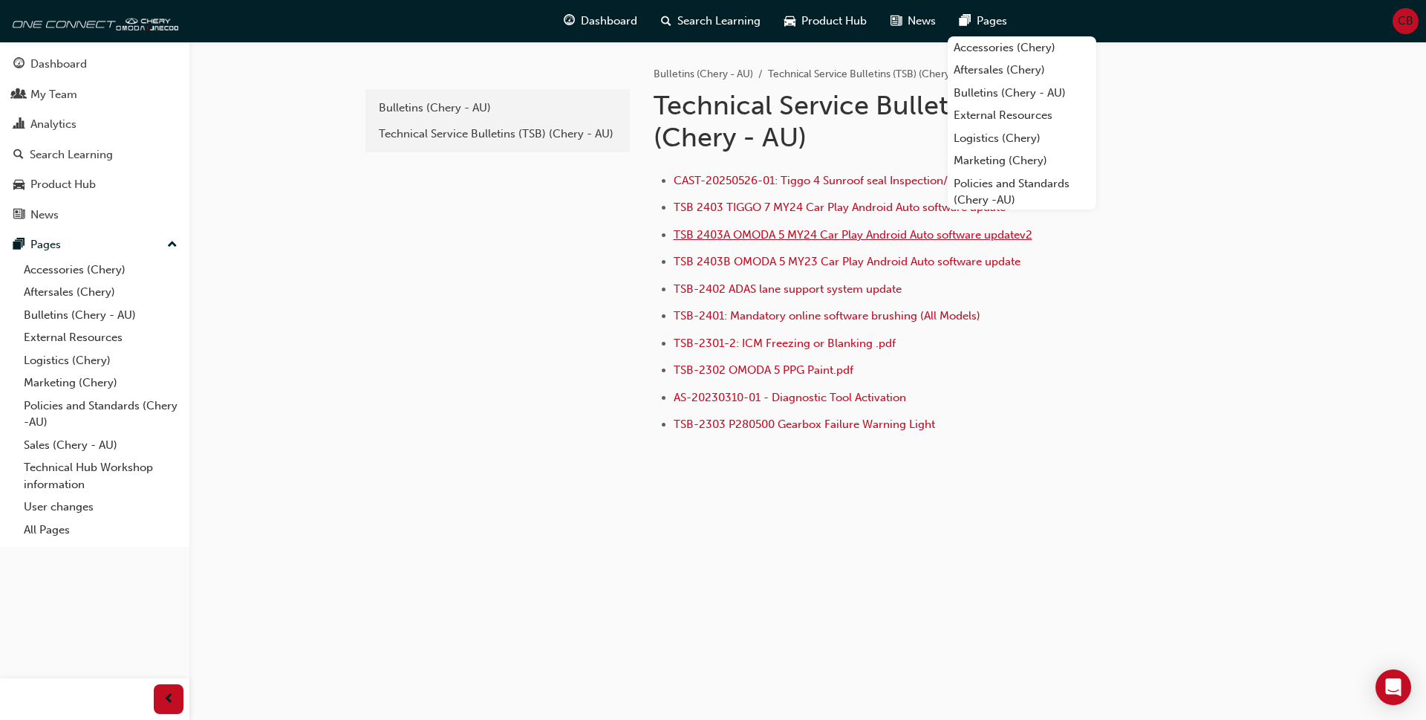 The width and height of the screenshot is (1426, 720). What do you see at coordinates (711, 21) in the screenshot?
I see `a: search-iconSearch Learning` at bounding box center [711, 21].